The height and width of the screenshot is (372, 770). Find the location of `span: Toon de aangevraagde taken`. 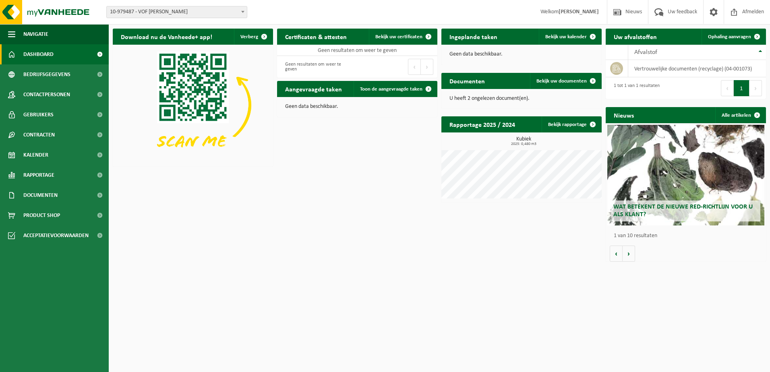

span: Toon de aangevraagde taken is located at coordinates (391, 89).